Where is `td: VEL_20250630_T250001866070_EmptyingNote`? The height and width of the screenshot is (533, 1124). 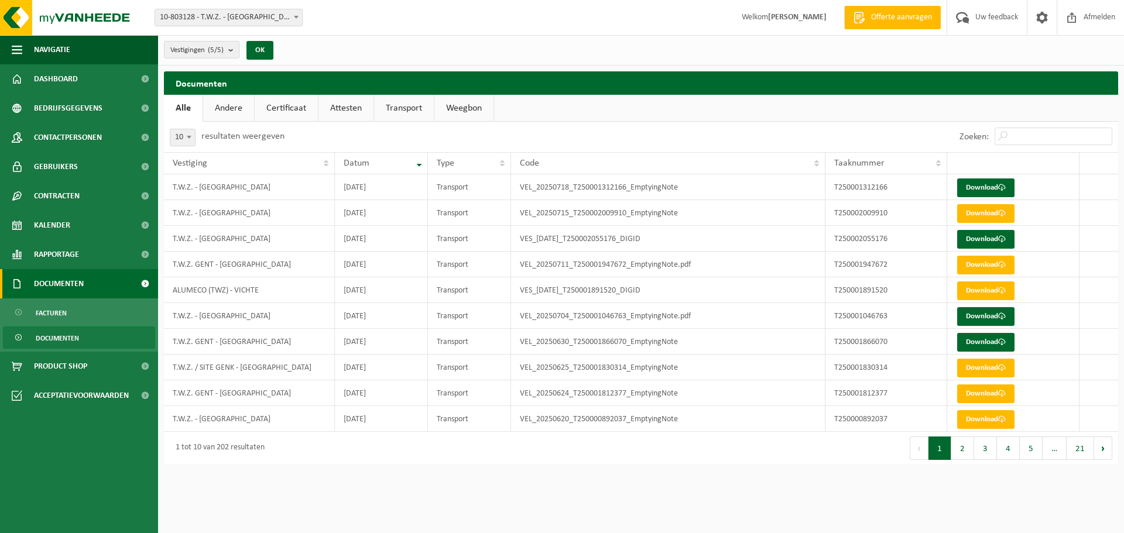
td: VEL_20250630_T250001866070_EmptyingNote is located at coordinates (668, 342).